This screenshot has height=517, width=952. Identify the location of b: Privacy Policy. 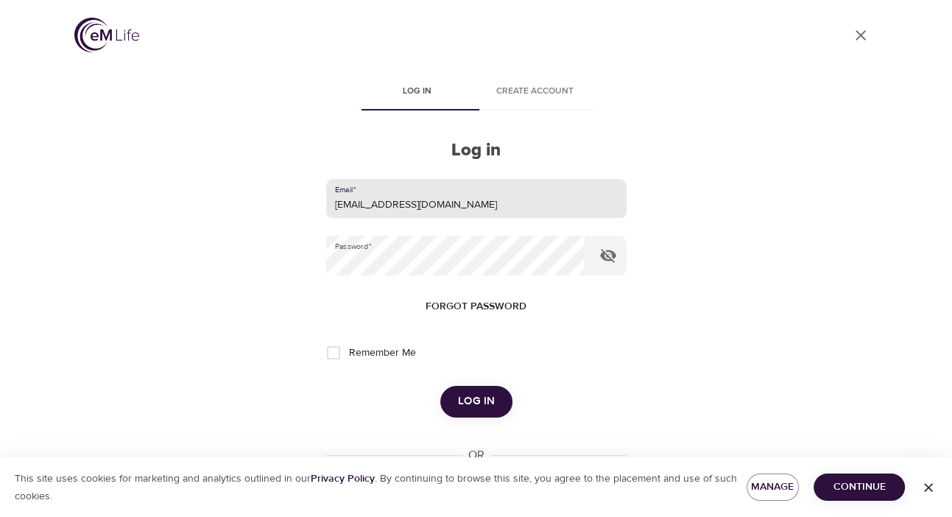
(342, 478).